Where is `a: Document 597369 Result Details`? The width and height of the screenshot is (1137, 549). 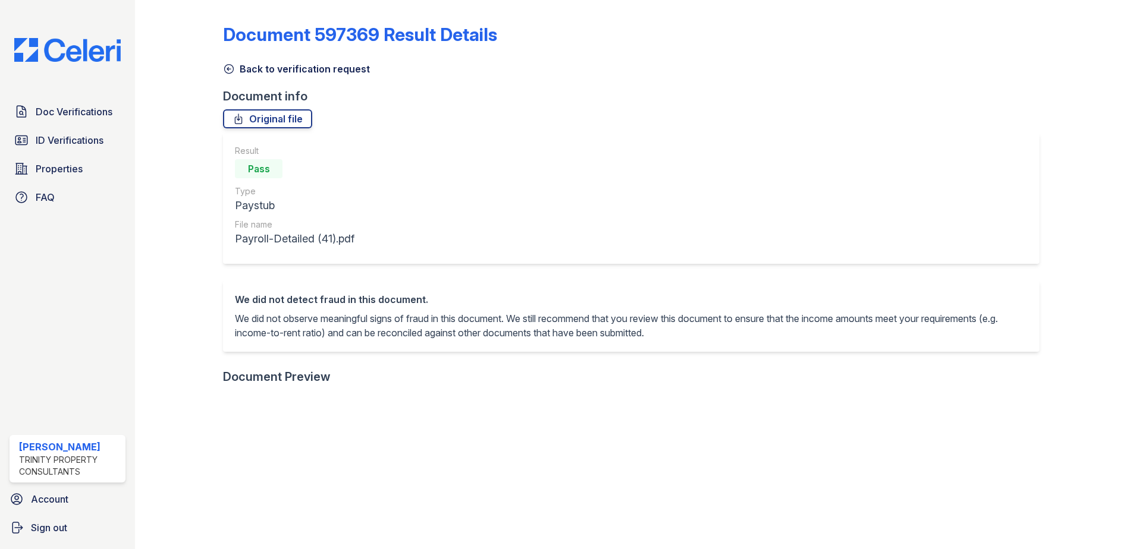 a: Document 597369 Result Details is located at coordinates (360, 34).